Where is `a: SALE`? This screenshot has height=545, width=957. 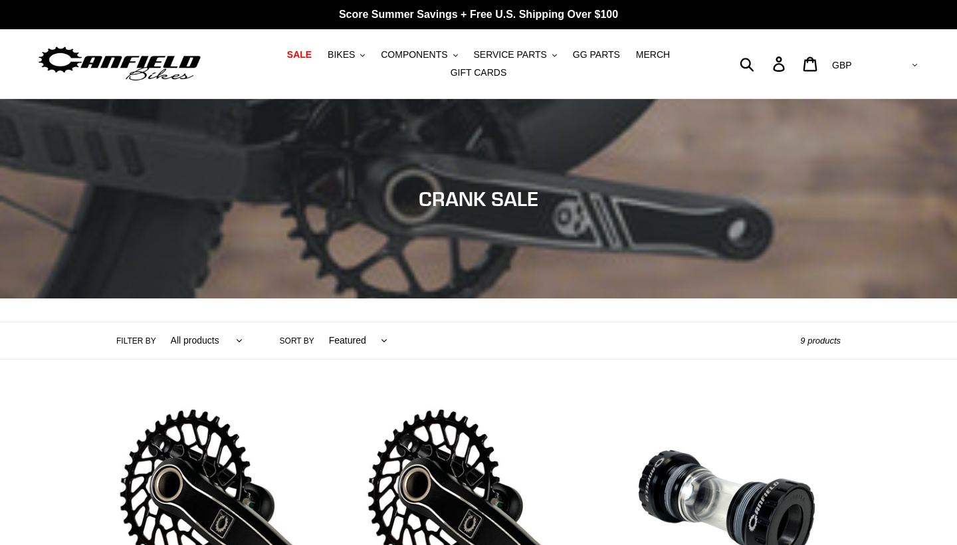 a: SALE is located at coordinates (299, 54).